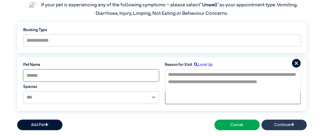 The image size is (324, 136). What do you see at coordinates (209, 5) in the screenshot?
I see `span: “Unwell”` at bounding box center [209, 5].